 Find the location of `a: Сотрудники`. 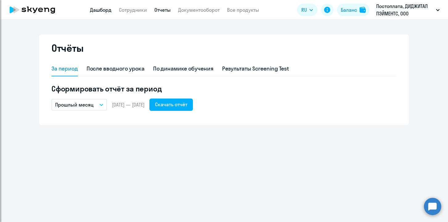

a: Сотрудники is located at coordinates (133, 10).